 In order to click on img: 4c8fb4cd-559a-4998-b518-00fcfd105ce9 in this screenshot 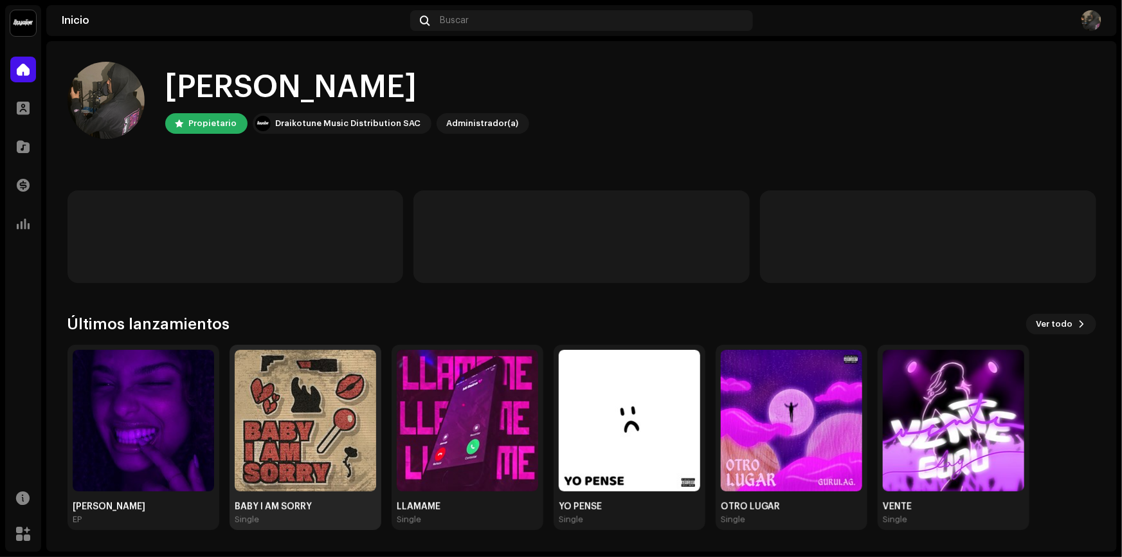, I will do `click(143, 420)`.